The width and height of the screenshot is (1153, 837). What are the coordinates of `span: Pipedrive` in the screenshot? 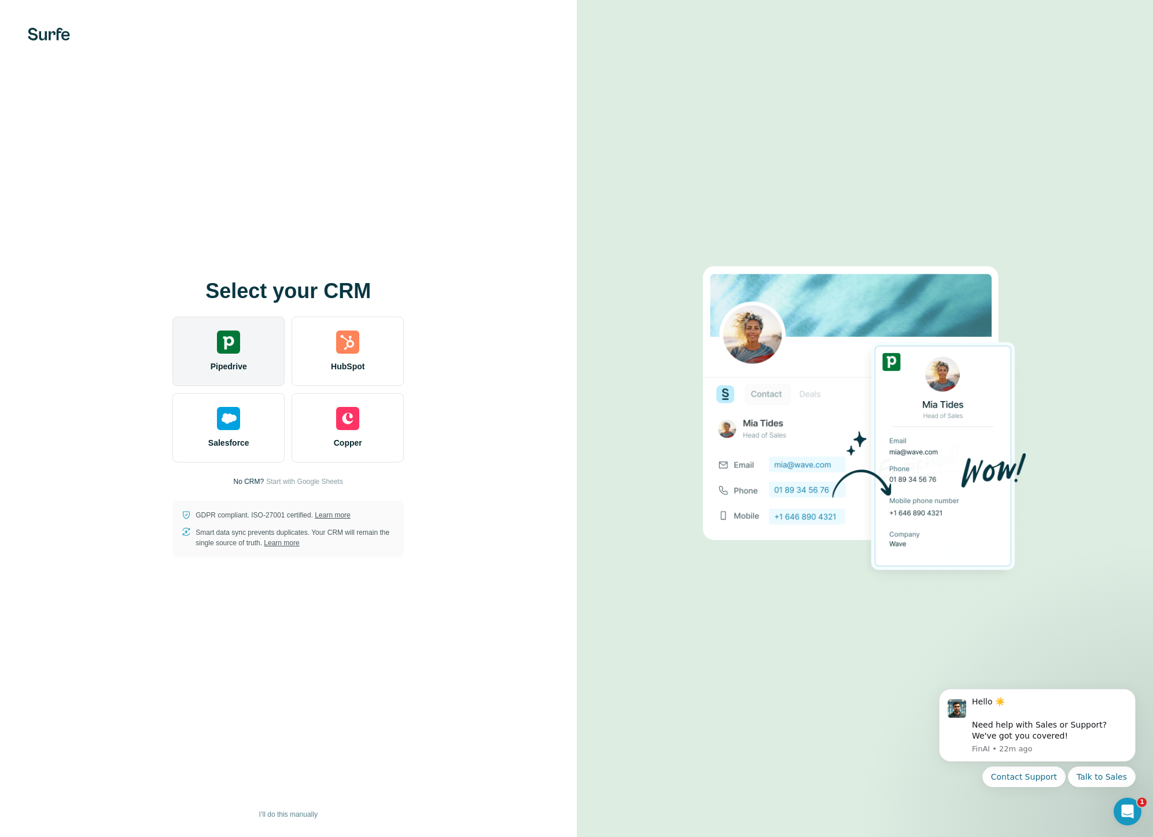 It's located at (229, 366).